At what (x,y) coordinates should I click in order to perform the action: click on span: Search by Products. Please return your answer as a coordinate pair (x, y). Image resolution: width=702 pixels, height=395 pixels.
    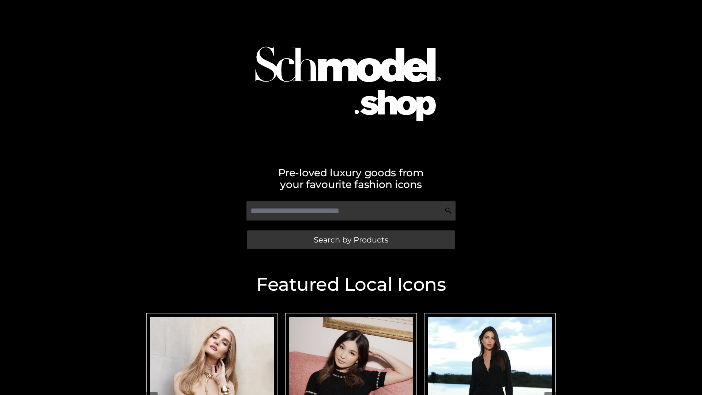
    Looking at the image, I should click on (351, 239).